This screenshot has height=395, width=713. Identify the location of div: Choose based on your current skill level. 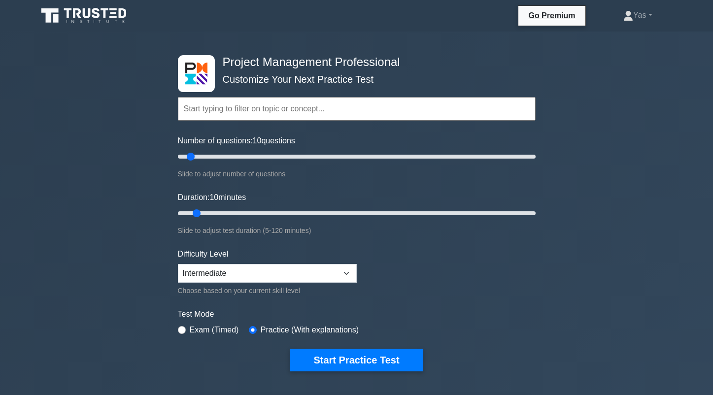
(267, 291).